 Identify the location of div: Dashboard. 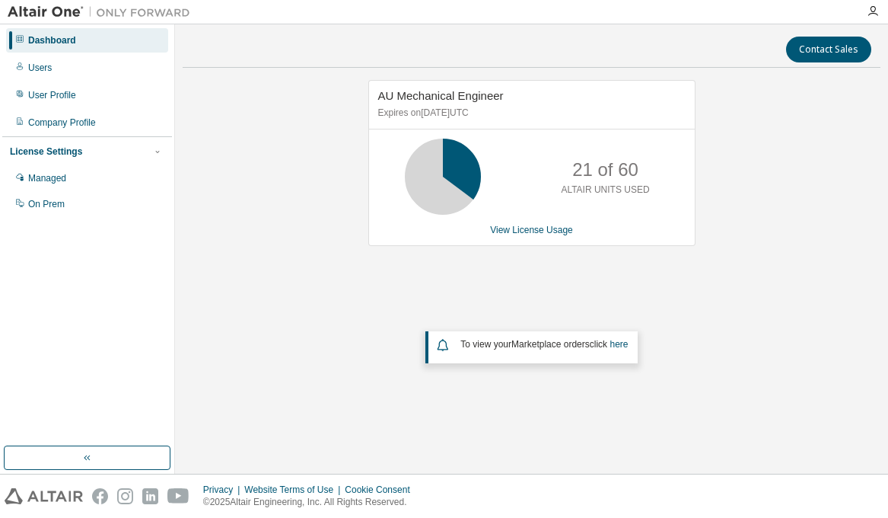
(52, 40).